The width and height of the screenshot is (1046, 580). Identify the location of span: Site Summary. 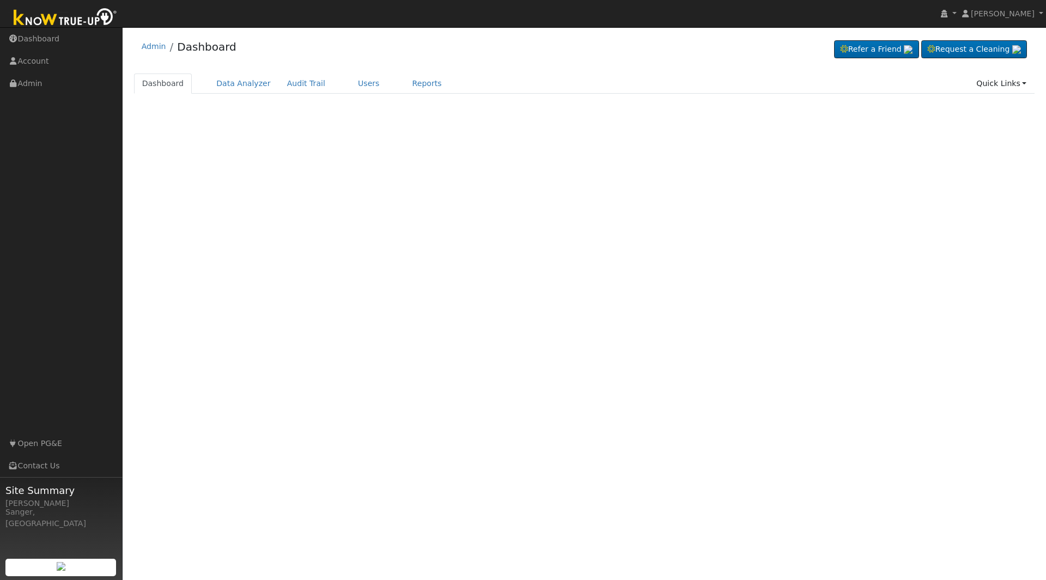
(61, 490).